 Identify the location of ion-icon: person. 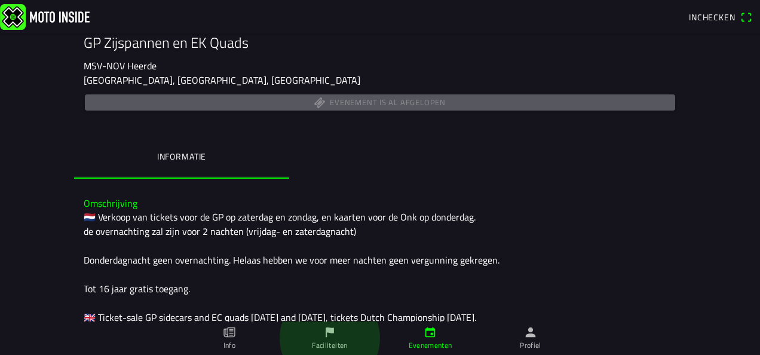
(531, 332).